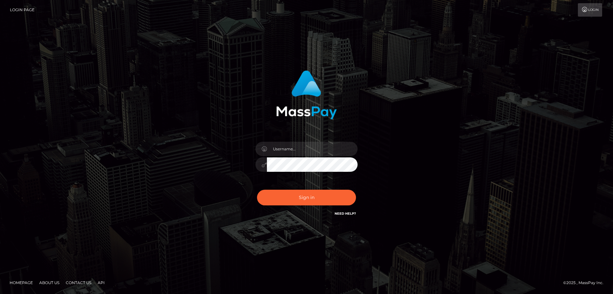 The image size is (613, 294). I want to click on button: Sign in, so click(307, 197).